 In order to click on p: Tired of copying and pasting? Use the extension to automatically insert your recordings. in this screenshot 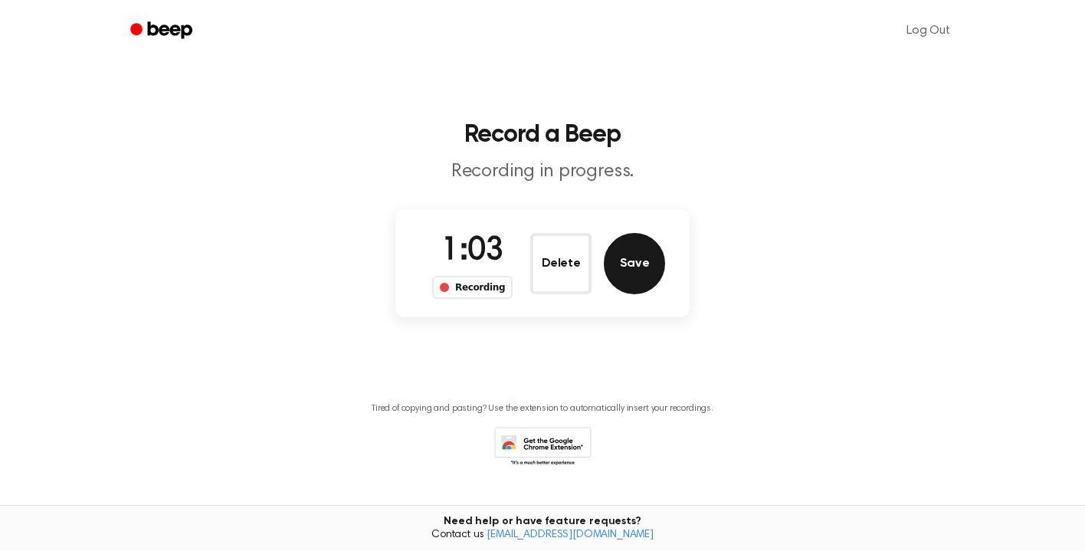, I will do `click(542, 408)`.